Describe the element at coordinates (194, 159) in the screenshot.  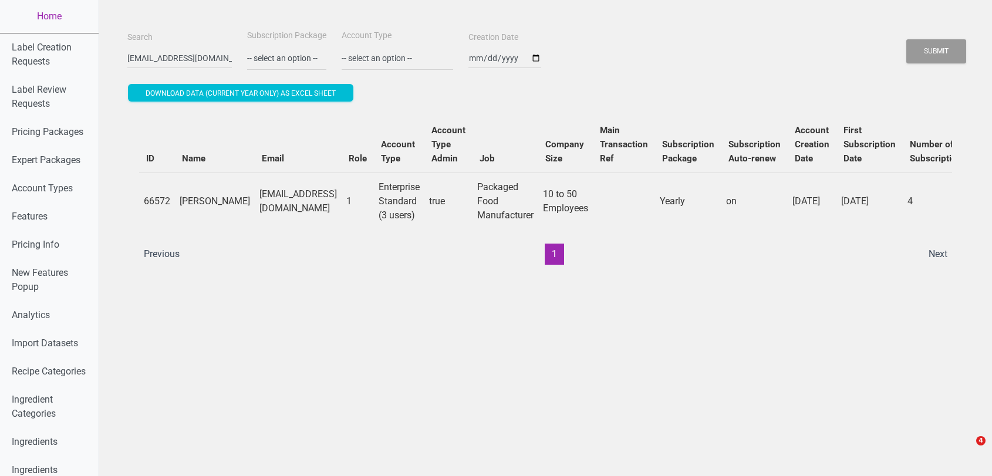
I see `b: Name` at that location.